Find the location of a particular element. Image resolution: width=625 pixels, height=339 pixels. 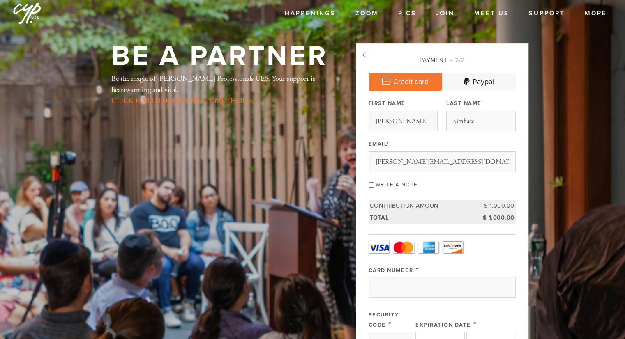

a: Credit card is located at coordinates (405, 82).